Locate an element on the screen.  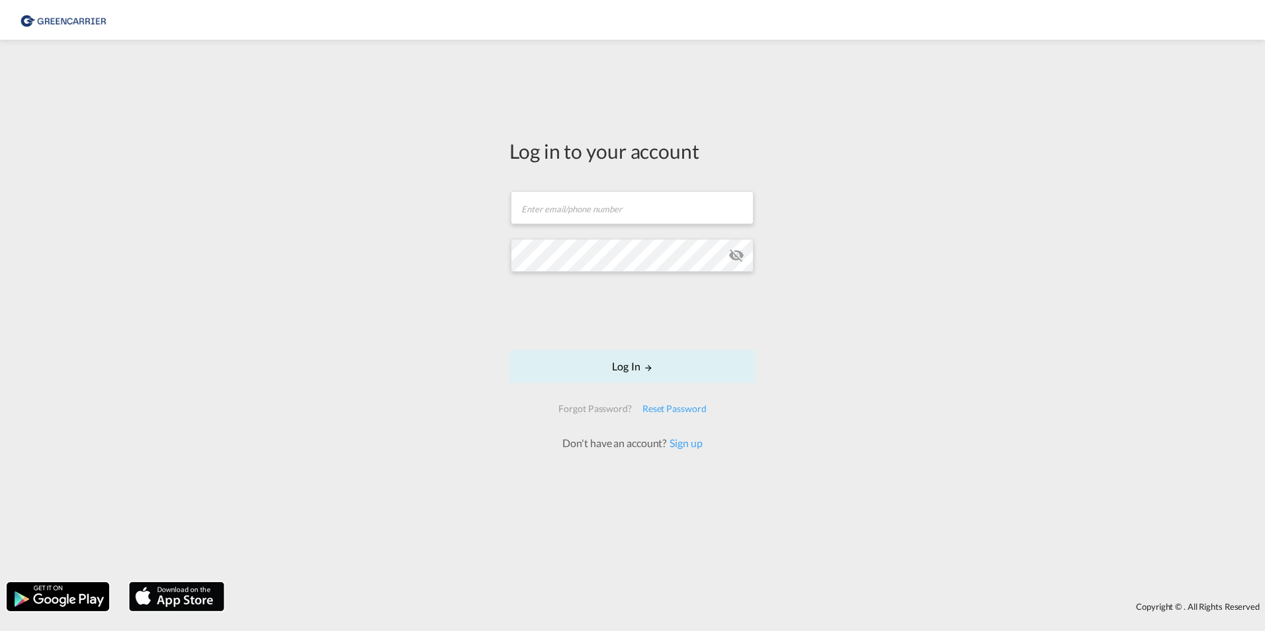
a: Sign up is located at coordinates (684, 443).